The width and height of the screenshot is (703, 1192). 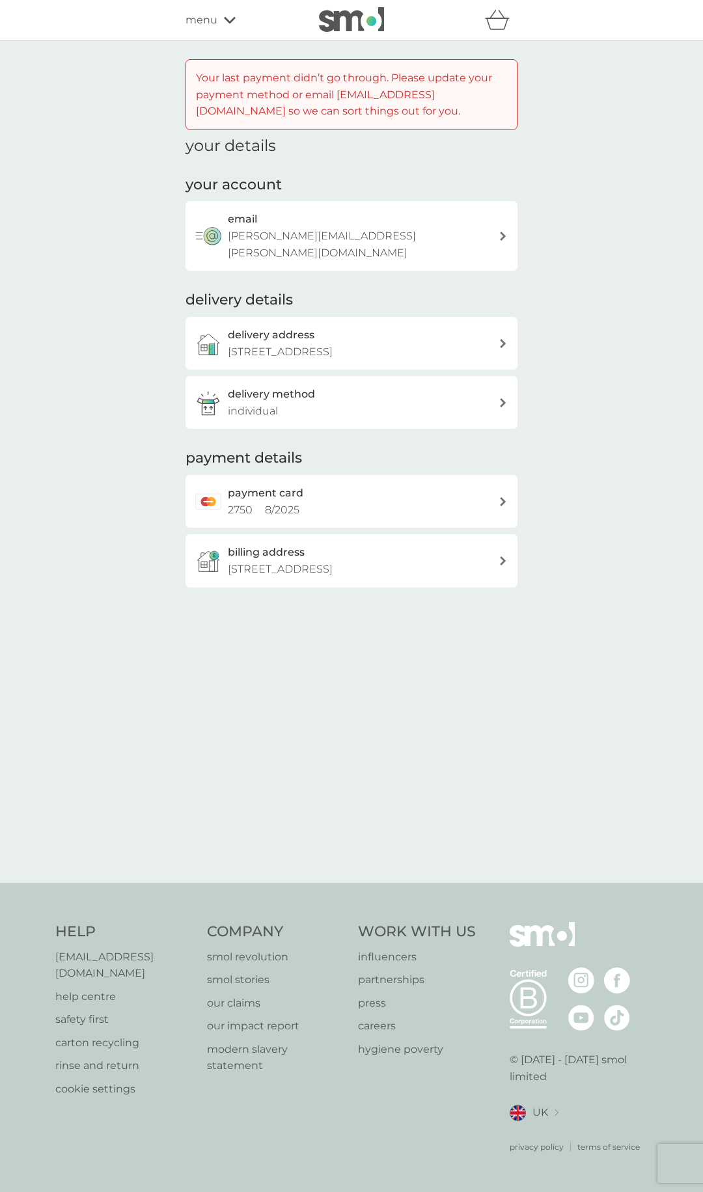 I want to click on a: help centre, so click(x=124, y=997).